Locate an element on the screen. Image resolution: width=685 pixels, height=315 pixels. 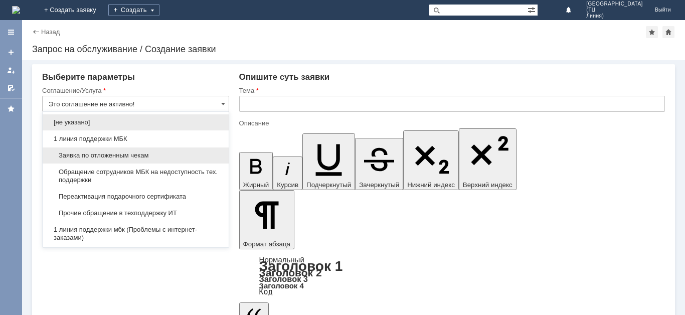
span: Курсив is located at coordinates (287, 185).